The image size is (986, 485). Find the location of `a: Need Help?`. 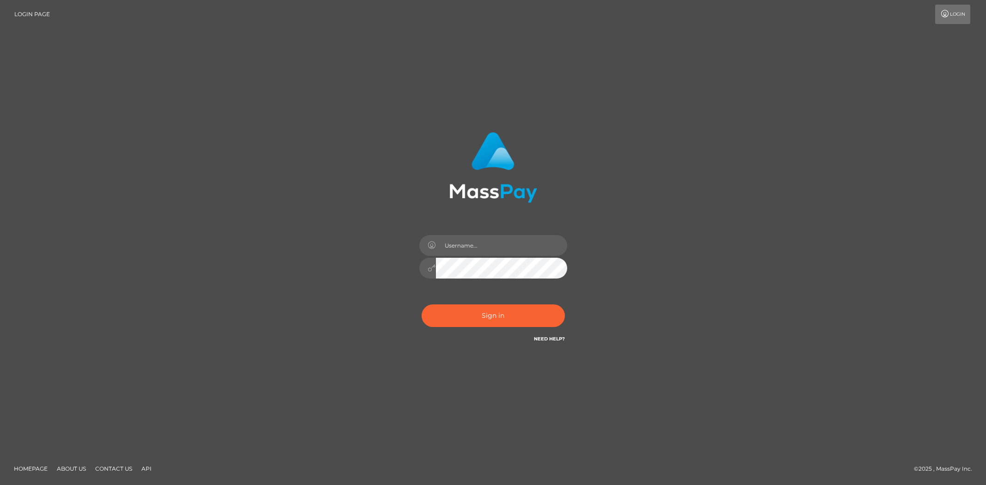

a: Need Help? is located at coordinates (549, 339).